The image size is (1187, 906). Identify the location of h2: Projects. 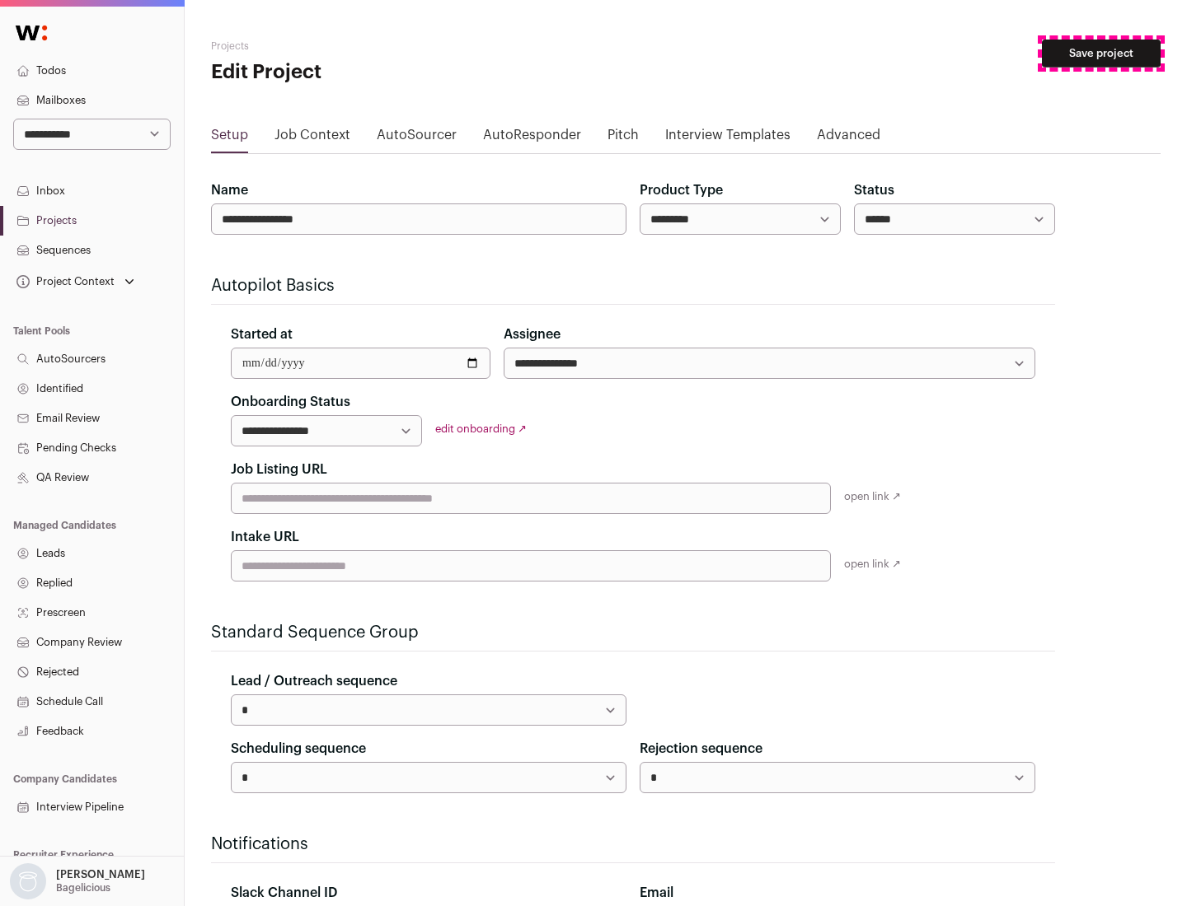
(369, 46).